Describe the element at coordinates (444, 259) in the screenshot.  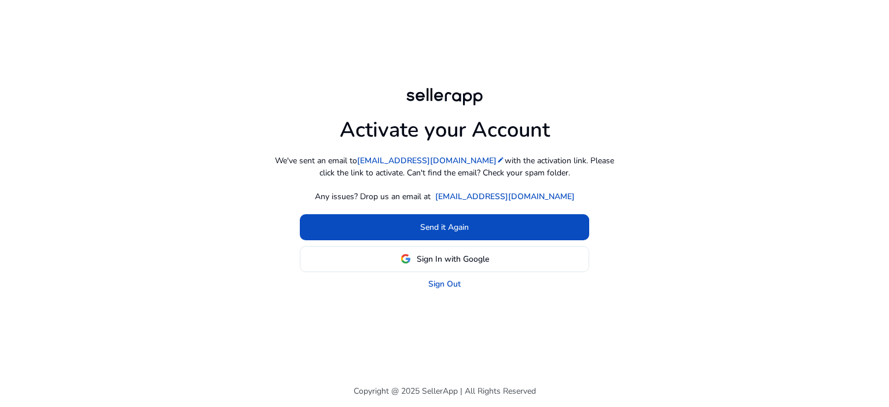
I see `button: Sign In with Google` at that location.